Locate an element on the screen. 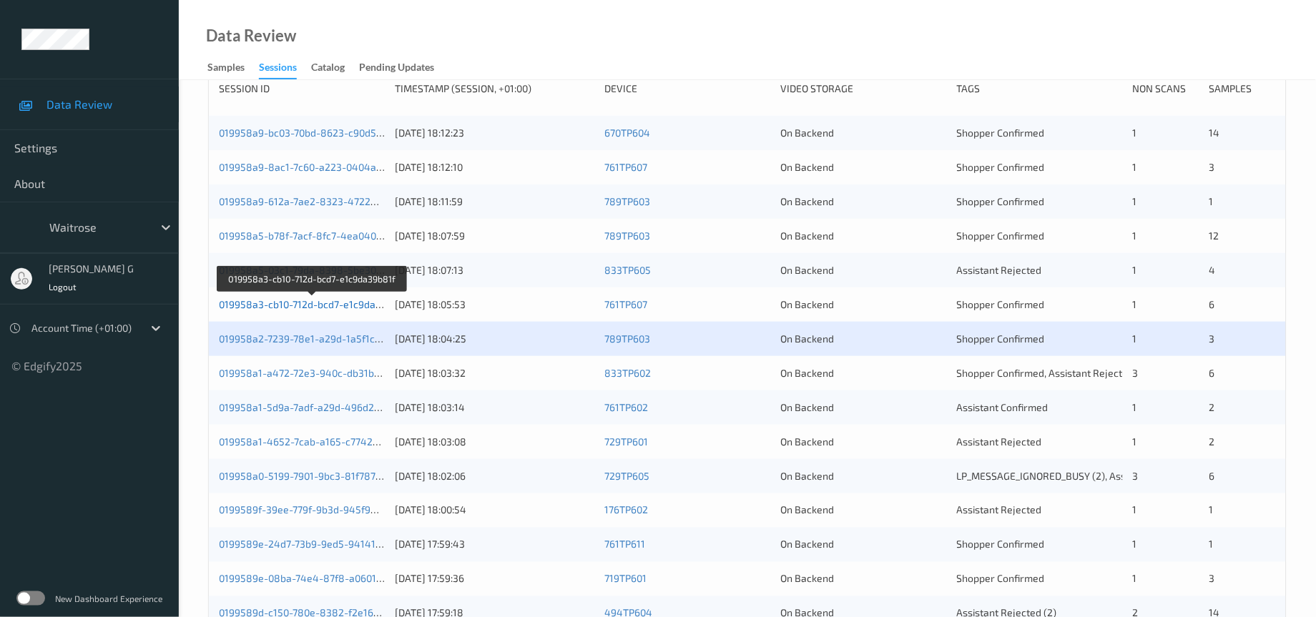 The image size is (1316, 617). span: 12 is located at coordinates (1215, 235).